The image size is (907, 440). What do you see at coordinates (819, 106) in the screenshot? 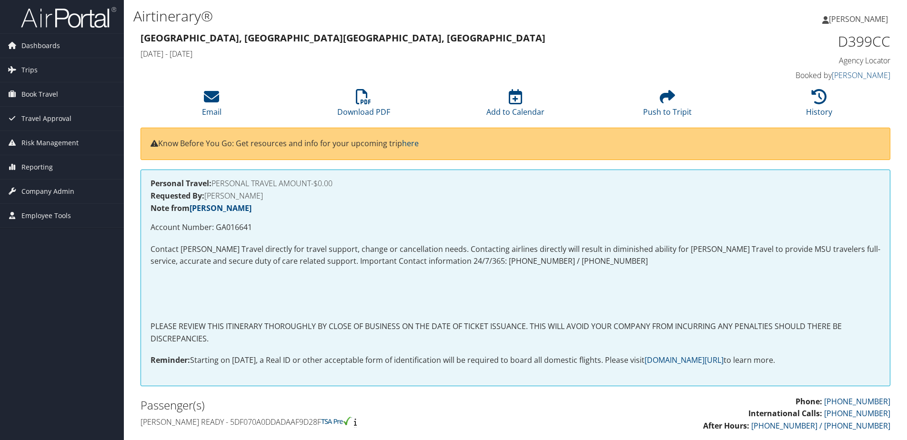
I see `a: History` at bounding box center [819, 106].